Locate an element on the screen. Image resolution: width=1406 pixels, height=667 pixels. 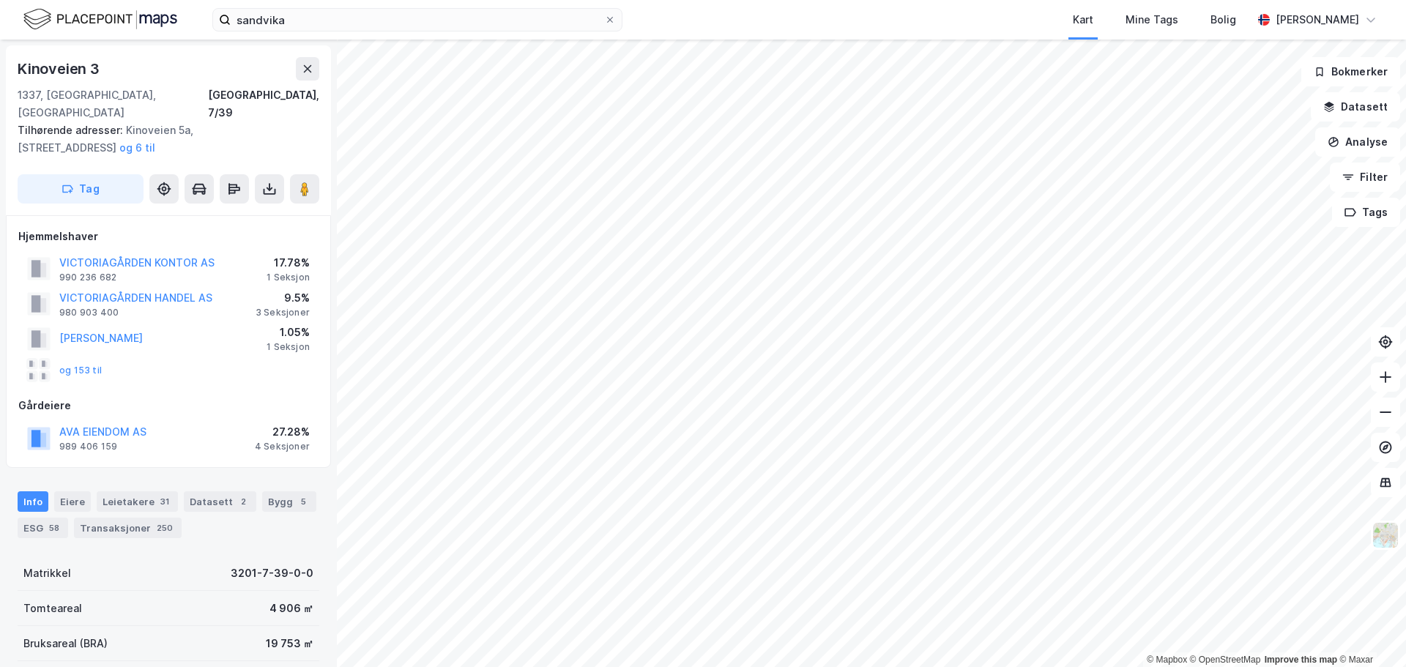
div: 58 is located at coordinates (54, 528).